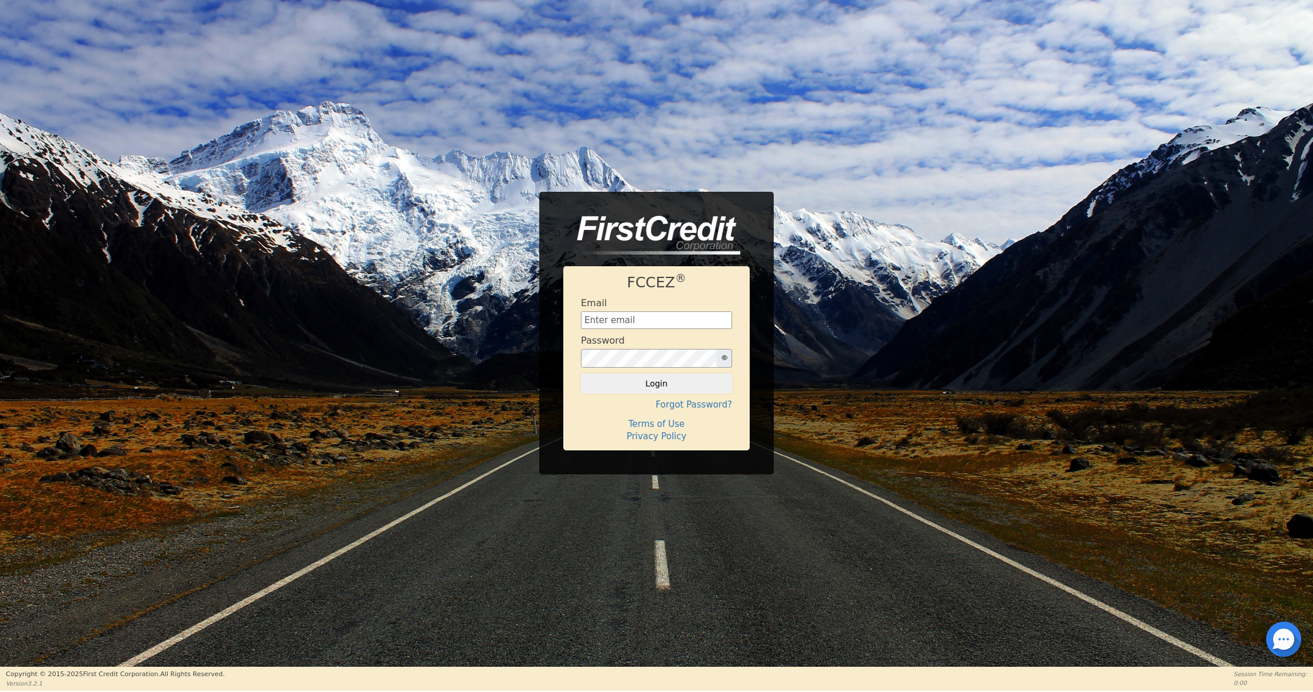  What do you see at coordinates (1271, 682) in the screenshot?
I see `p: 0:00` at bounding box center [1271, 682].